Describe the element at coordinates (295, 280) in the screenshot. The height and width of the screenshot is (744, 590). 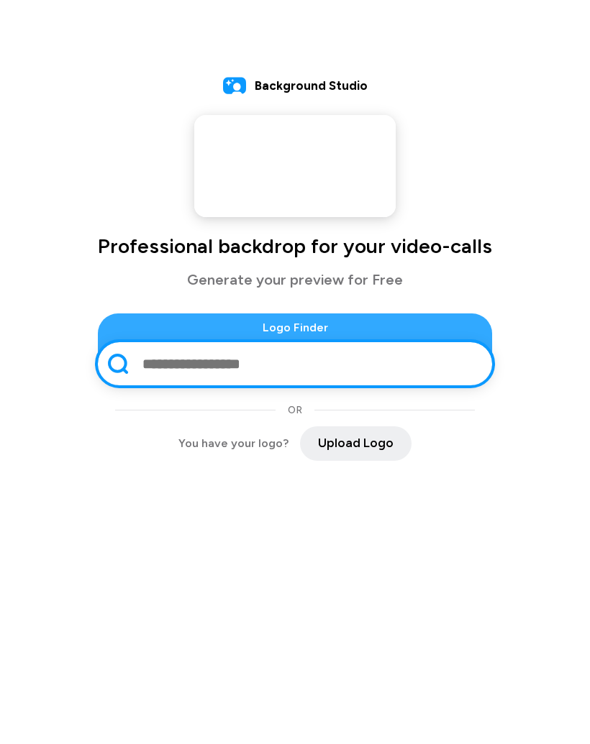
I see `p: Generate your preview for Free` at that location.